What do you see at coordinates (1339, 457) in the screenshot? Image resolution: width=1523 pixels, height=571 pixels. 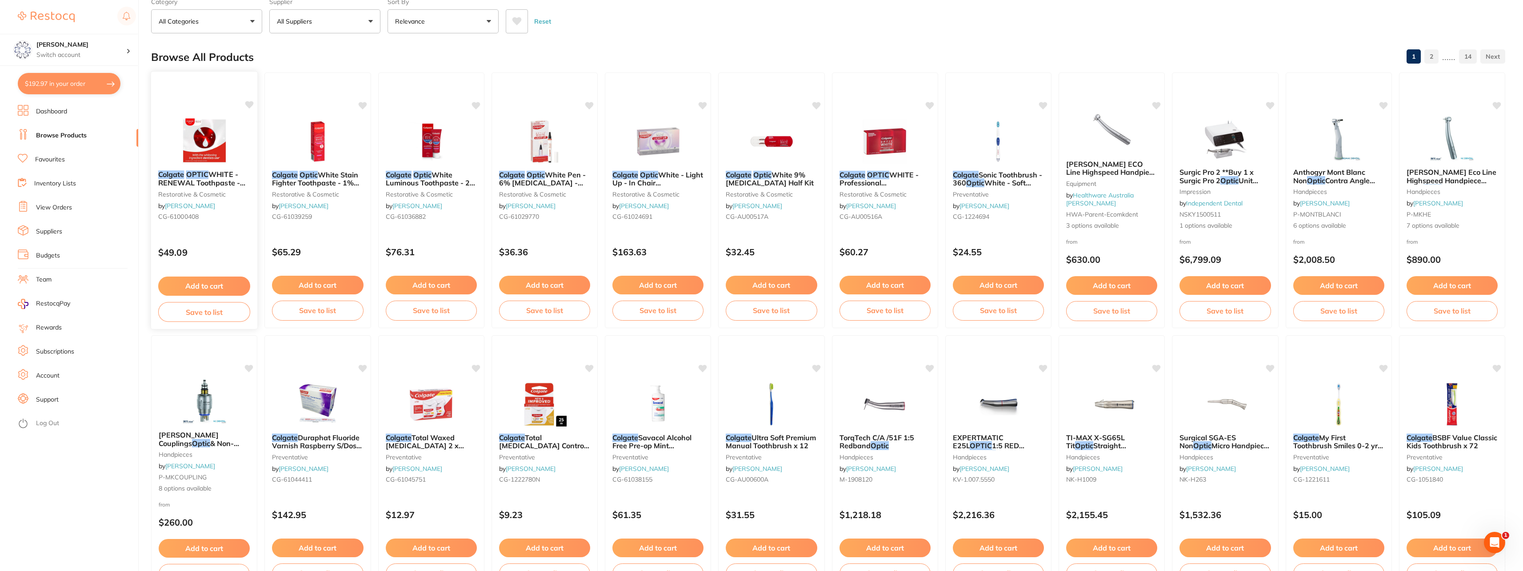 I see `small: preventative` at bounding box center [1339, 457].